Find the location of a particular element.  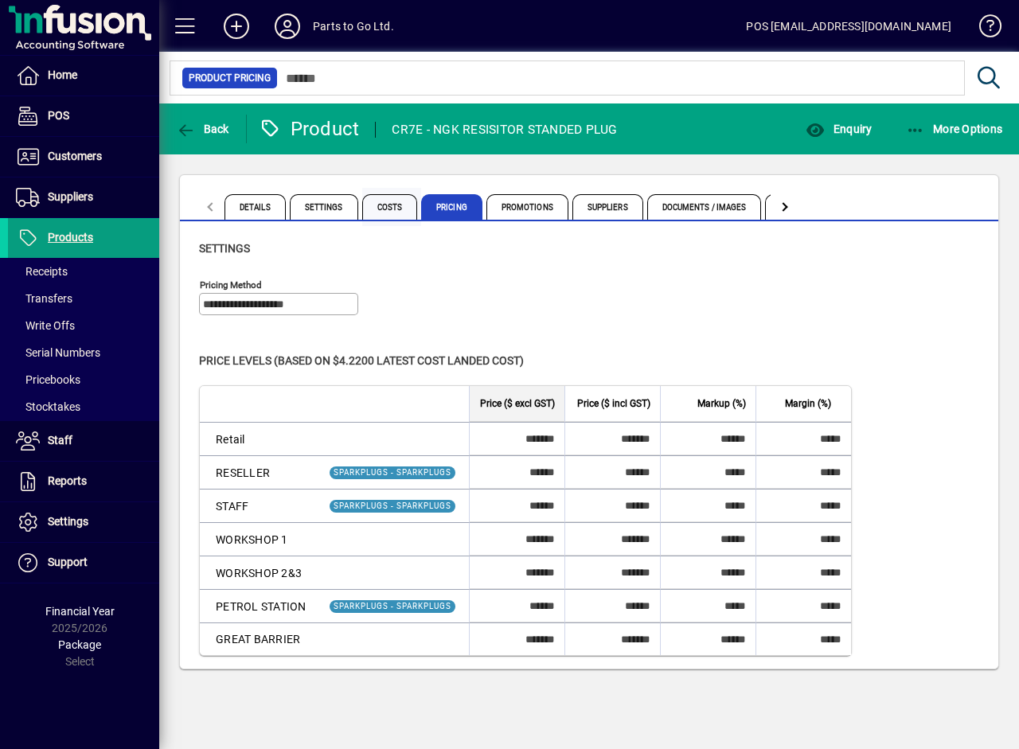

td: WORKSHOP 2&3 is located at coordinates (258, 572).